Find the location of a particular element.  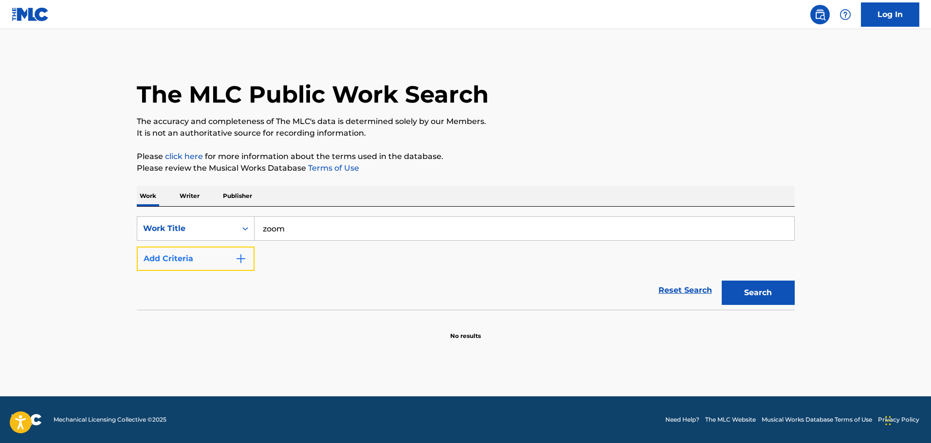

img: 9d2ae6d4665cec9f34b9.svg is located at coordinates (241, 259).